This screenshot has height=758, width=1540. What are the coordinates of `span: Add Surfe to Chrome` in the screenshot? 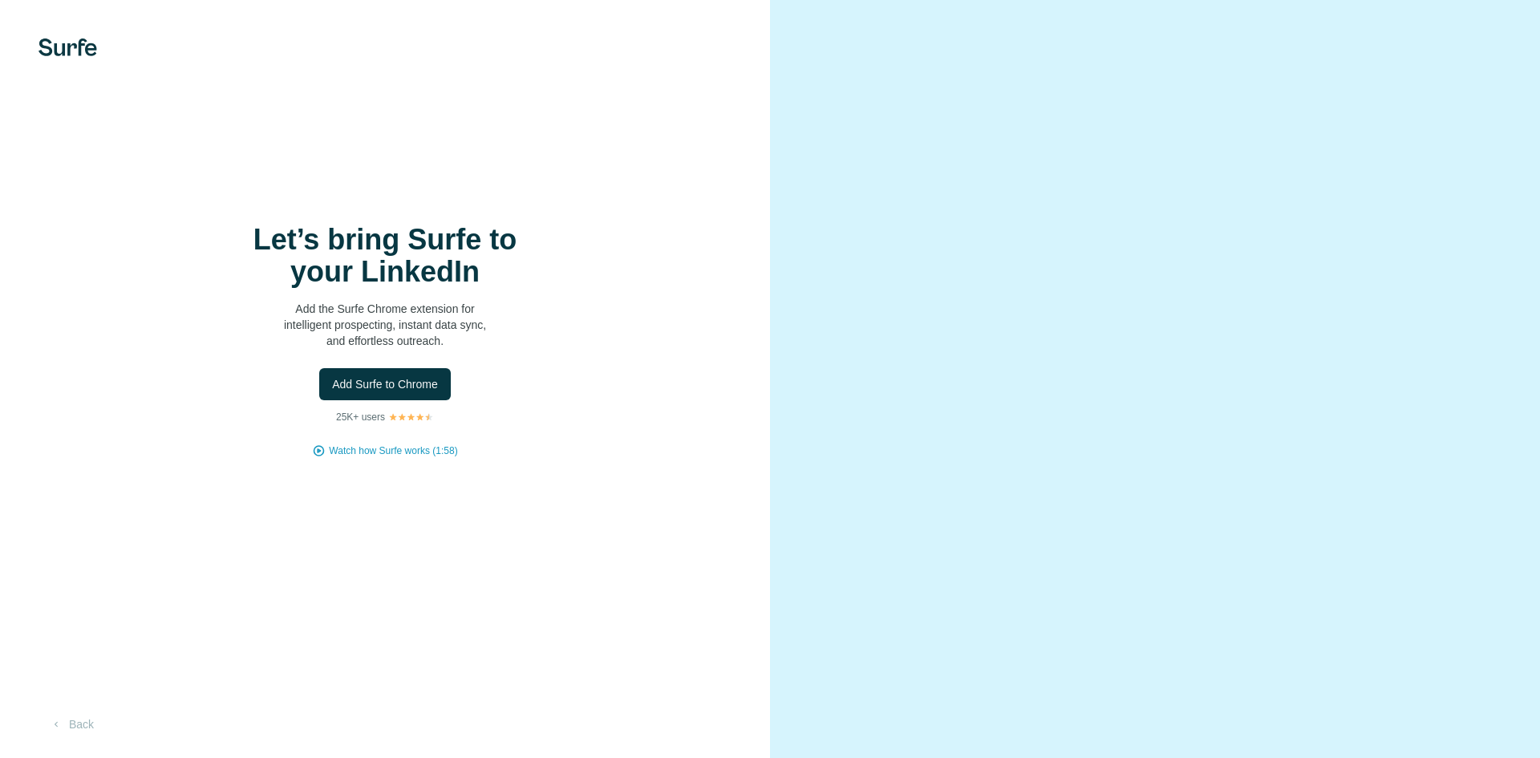 It's located at (385, 384).